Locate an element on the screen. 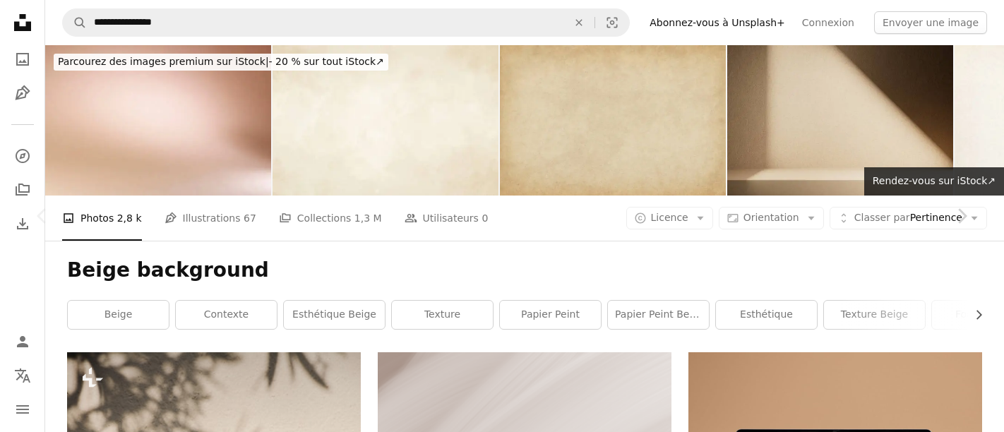 The width and height of the screenshot is (1004, 432). img: Gros plan détail de l’ancien fond de texture de papier aquarelle, papier beige vintage, utilisati... is located at coordinates (385, 120).